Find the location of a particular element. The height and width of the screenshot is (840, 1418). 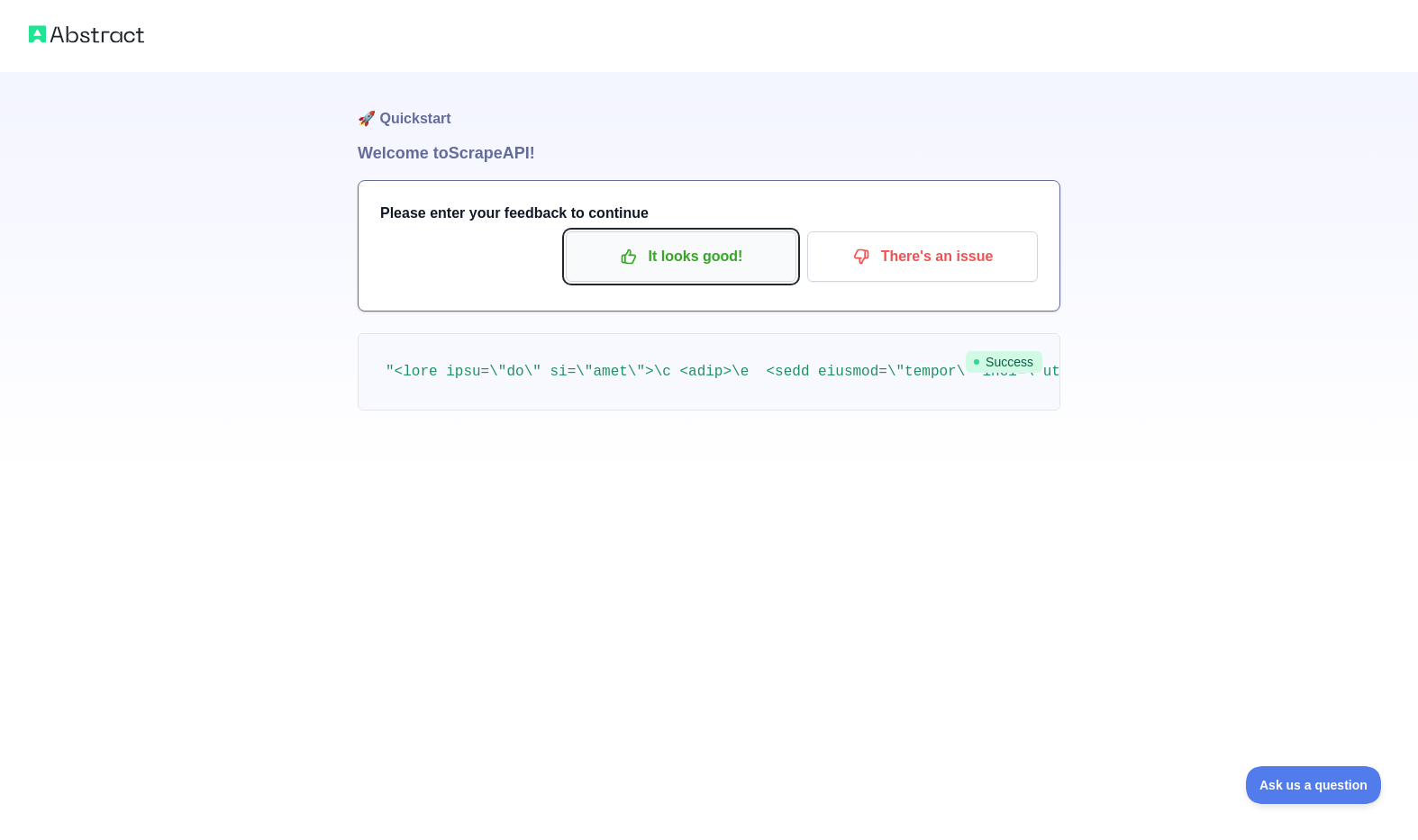

p: There's an issue is located at coordinates (922, 257).